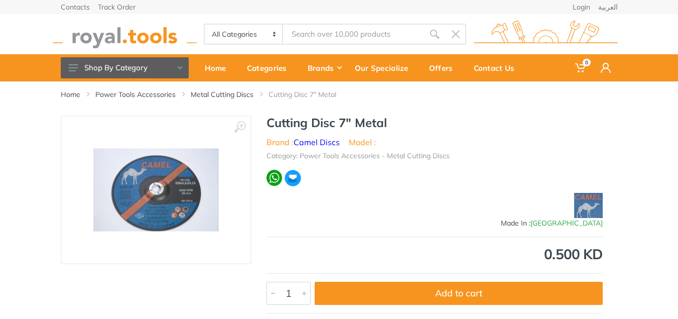  What do you see at coordinates (581, 7) in the screenshot?
I see `a: Login` at bounding box center [581, 7].